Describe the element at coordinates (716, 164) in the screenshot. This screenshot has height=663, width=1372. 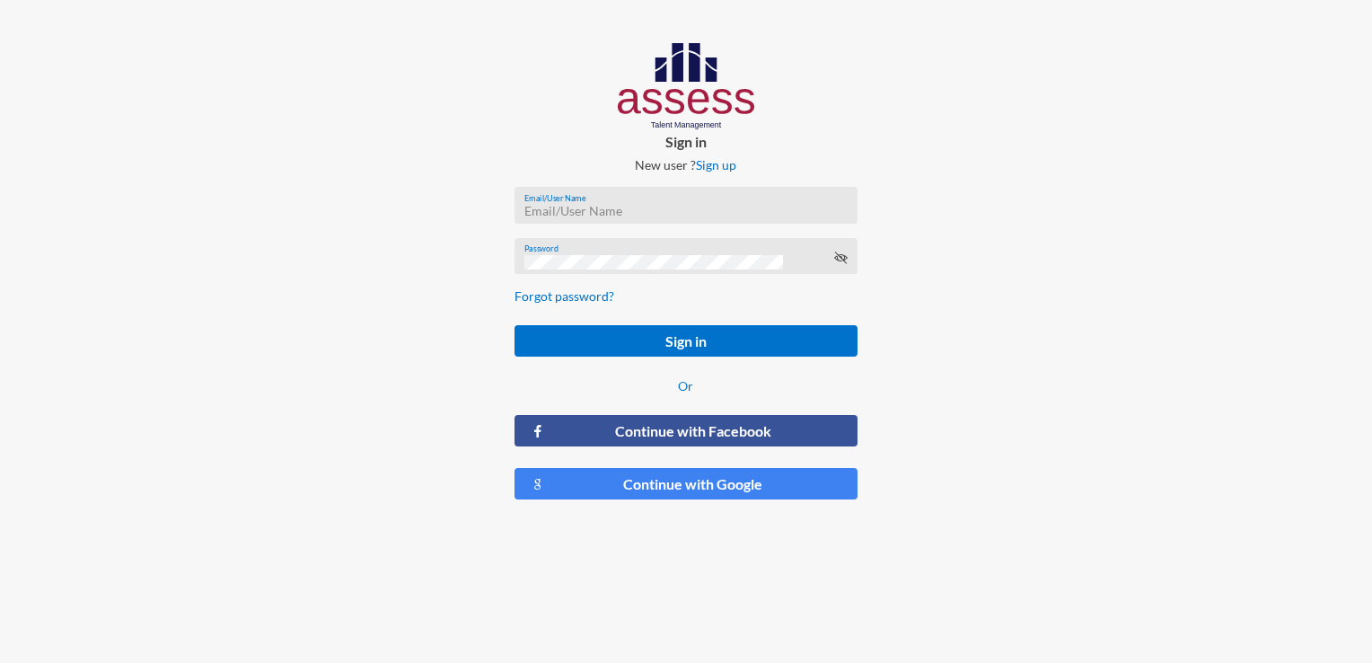
I see `a: Sign up` at that location.